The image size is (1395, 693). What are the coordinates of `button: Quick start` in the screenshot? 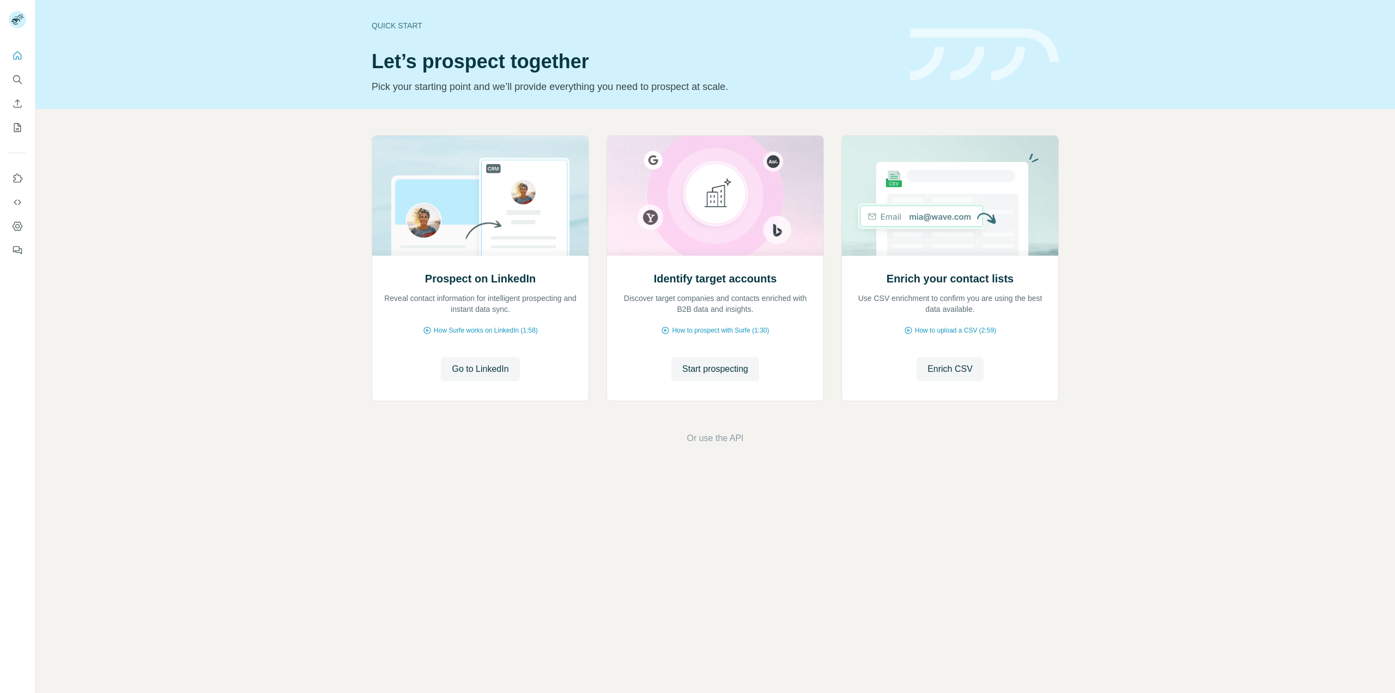 It's located at (17, 56).